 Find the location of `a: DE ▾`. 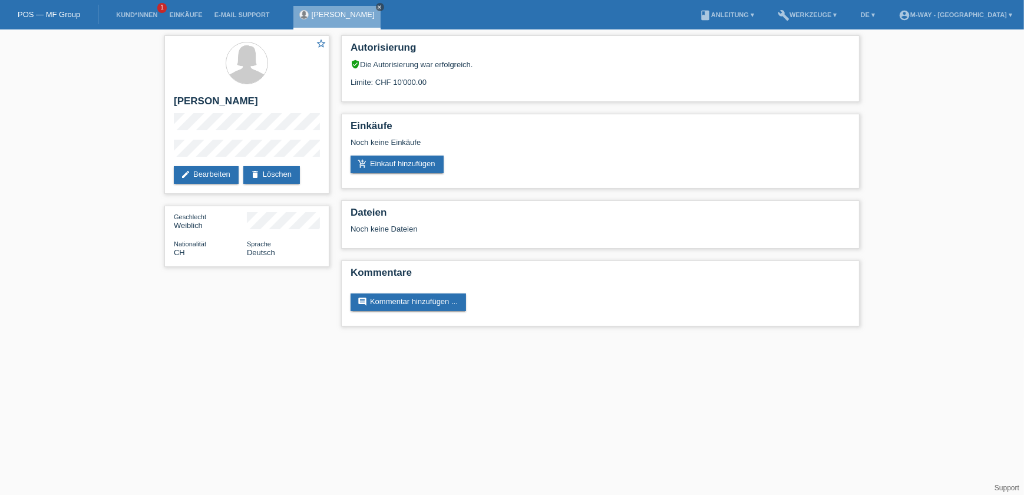

a: DE ▾ is located at coordinates (868, 15).